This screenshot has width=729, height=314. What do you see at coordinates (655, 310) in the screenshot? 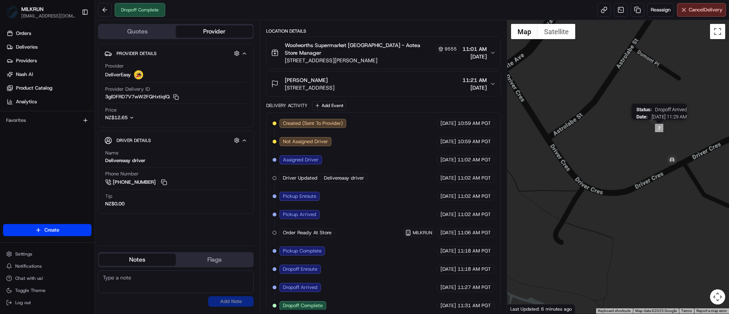
I see `span: Map data ©2025 Google` at bounding box center [655, 310].